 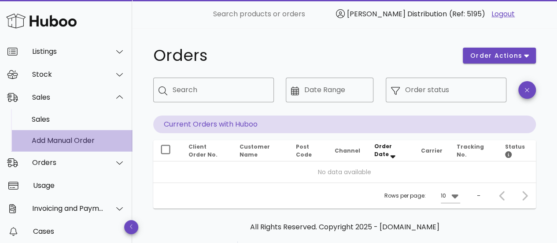 What do you see at coordinates (432, 150) in the screenshot?
I see `span: Carrier` at bounding box center [432, 150].